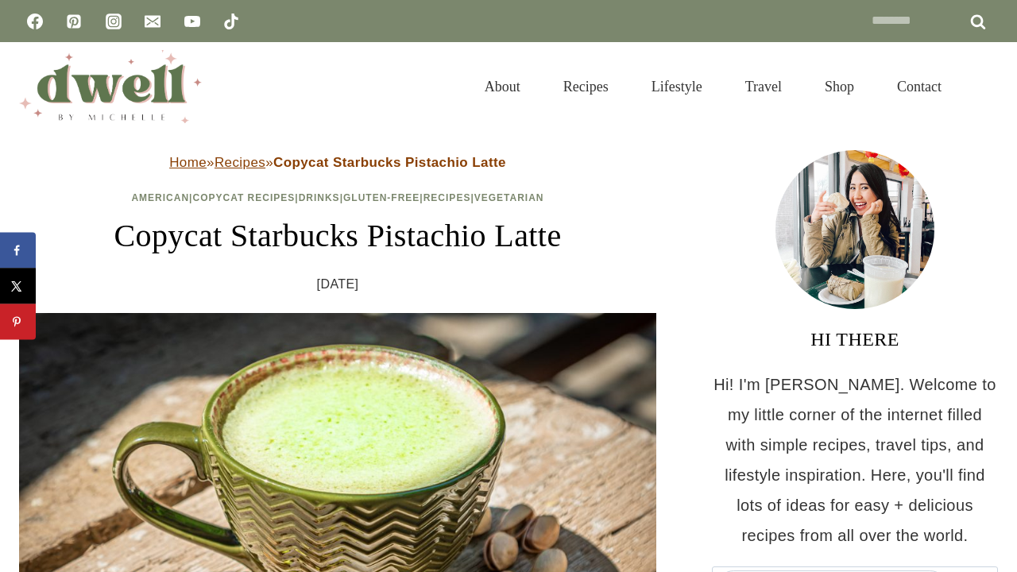 Image resolution: width=1017 pixels, height=572 pixels. Describe the element at coordinates (677, 87) in the screenshot. I see `a: Lifestyle` at that location.